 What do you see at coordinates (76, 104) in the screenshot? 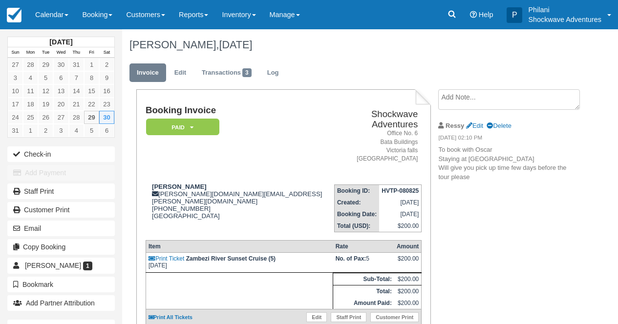
I see `a: 21` at bounding box center [76, 104].